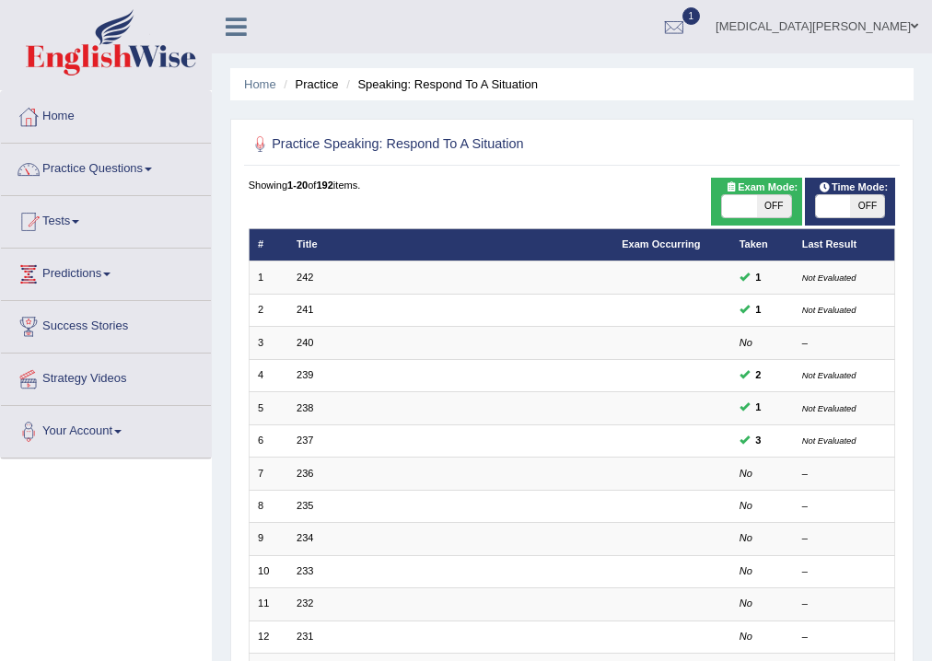 This screenshot has height=661, width=932. What do you see at coordinates (761, 188) in the screenshot?
I see `span: Exam Mode:` at bounding box center [761, 188].